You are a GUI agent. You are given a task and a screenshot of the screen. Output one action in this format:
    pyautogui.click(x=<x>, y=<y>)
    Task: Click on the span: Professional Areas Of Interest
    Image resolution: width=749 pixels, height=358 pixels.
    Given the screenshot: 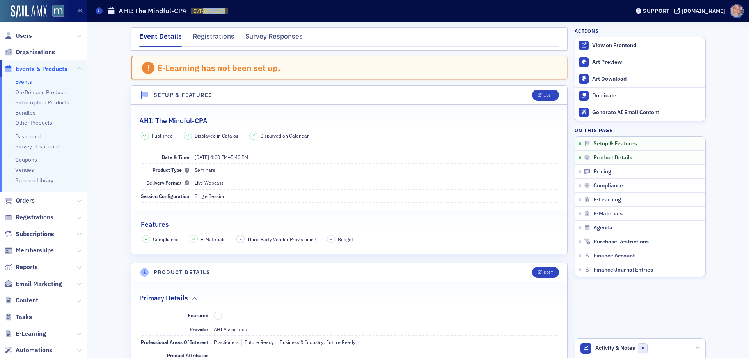 What is the action you would take?
    pyautogui.click(x=174, y=342)
    